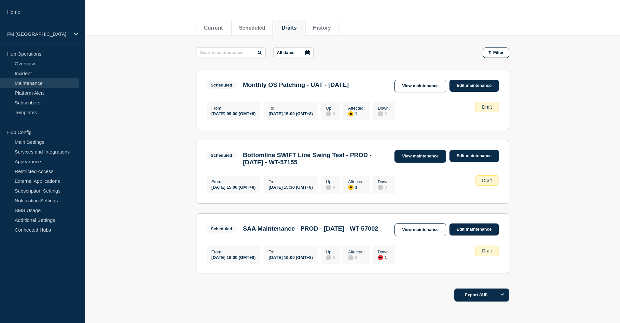 The height and width of the screenshot is (323, 620). What do you see at coordinates (482, 295) in the screenshot?
I see `button: Export (All)` at bounding box center [482, 295].